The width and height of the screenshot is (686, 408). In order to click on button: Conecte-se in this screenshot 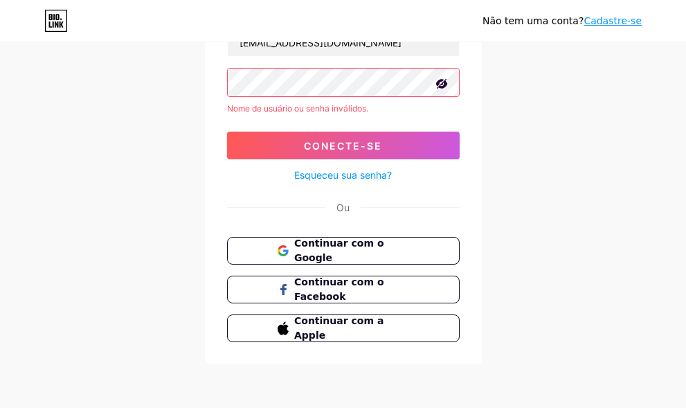, I will do `click(343, 145)`.